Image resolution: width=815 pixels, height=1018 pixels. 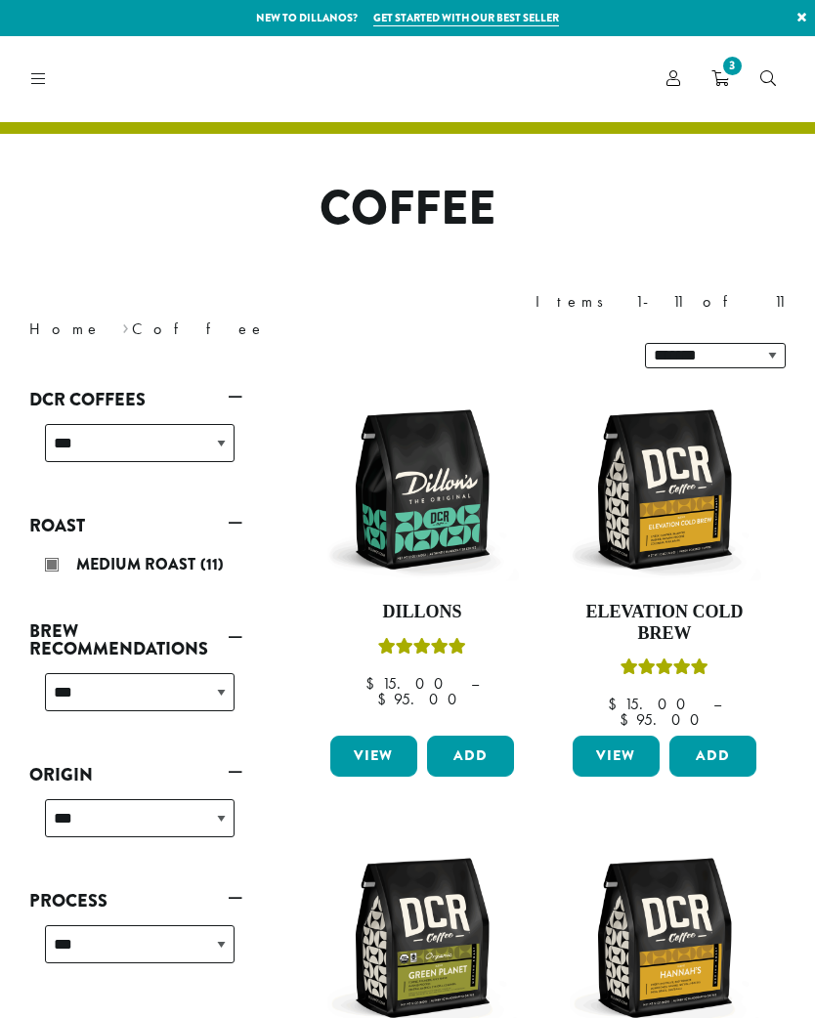 What do you see at coordinates (466, 18) in the screenshot?
I see `a: Get started with our best seller` at bounding box center [466, 18].